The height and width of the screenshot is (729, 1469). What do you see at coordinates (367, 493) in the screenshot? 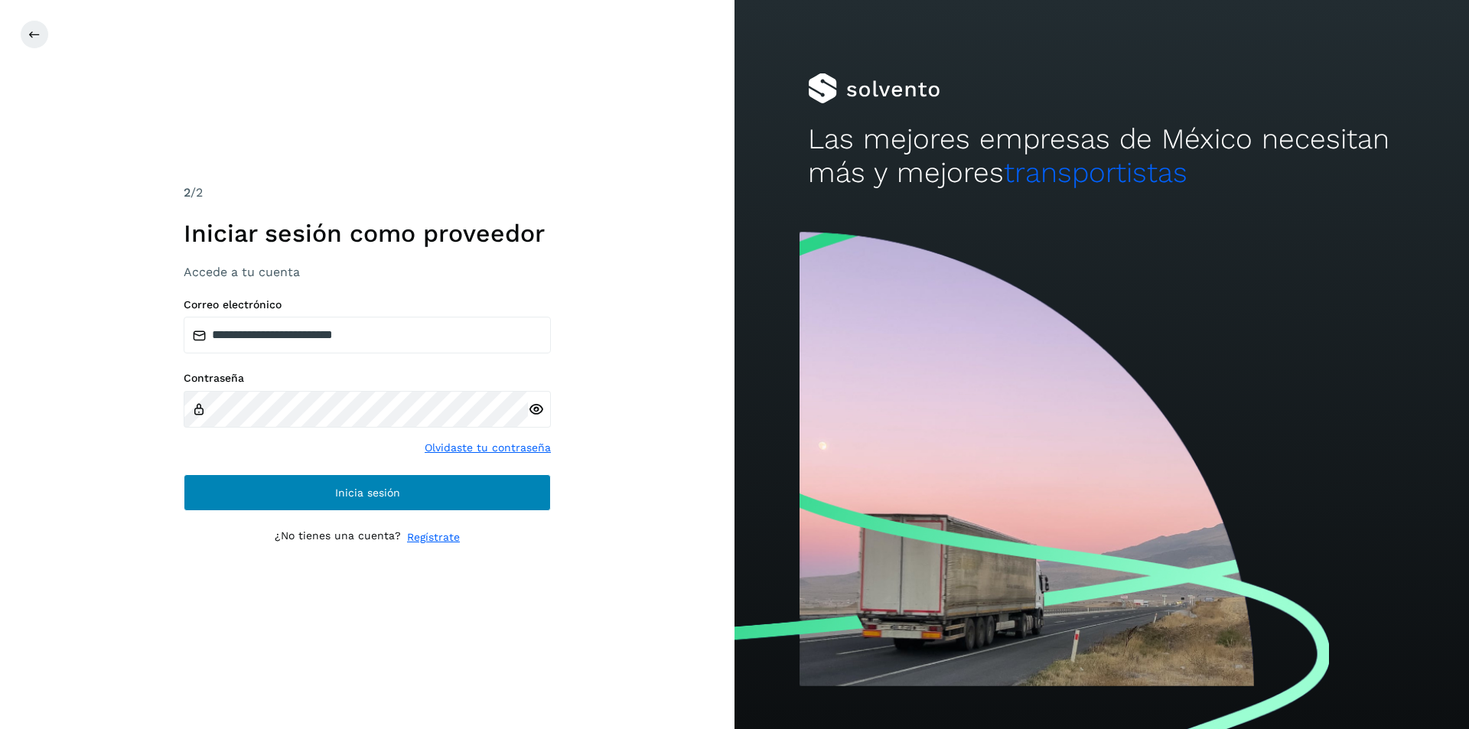
I see `span: Inicia sesión` at bounding box center [367, 493].